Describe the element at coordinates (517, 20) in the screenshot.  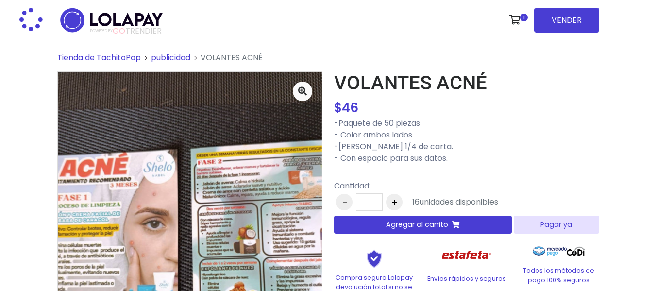
I see `a: 1` at that location.